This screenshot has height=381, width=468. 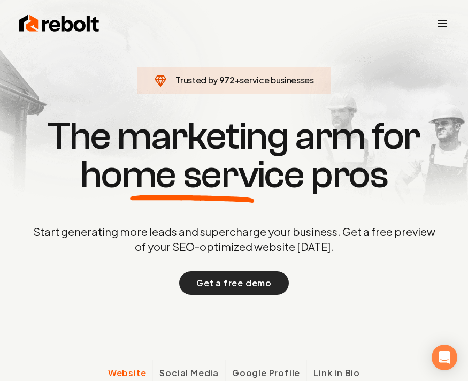 What do you see at coordinates (234, 283) in the screenshot?
I see `button: Get a free demo` at bounding box center [234, 283].